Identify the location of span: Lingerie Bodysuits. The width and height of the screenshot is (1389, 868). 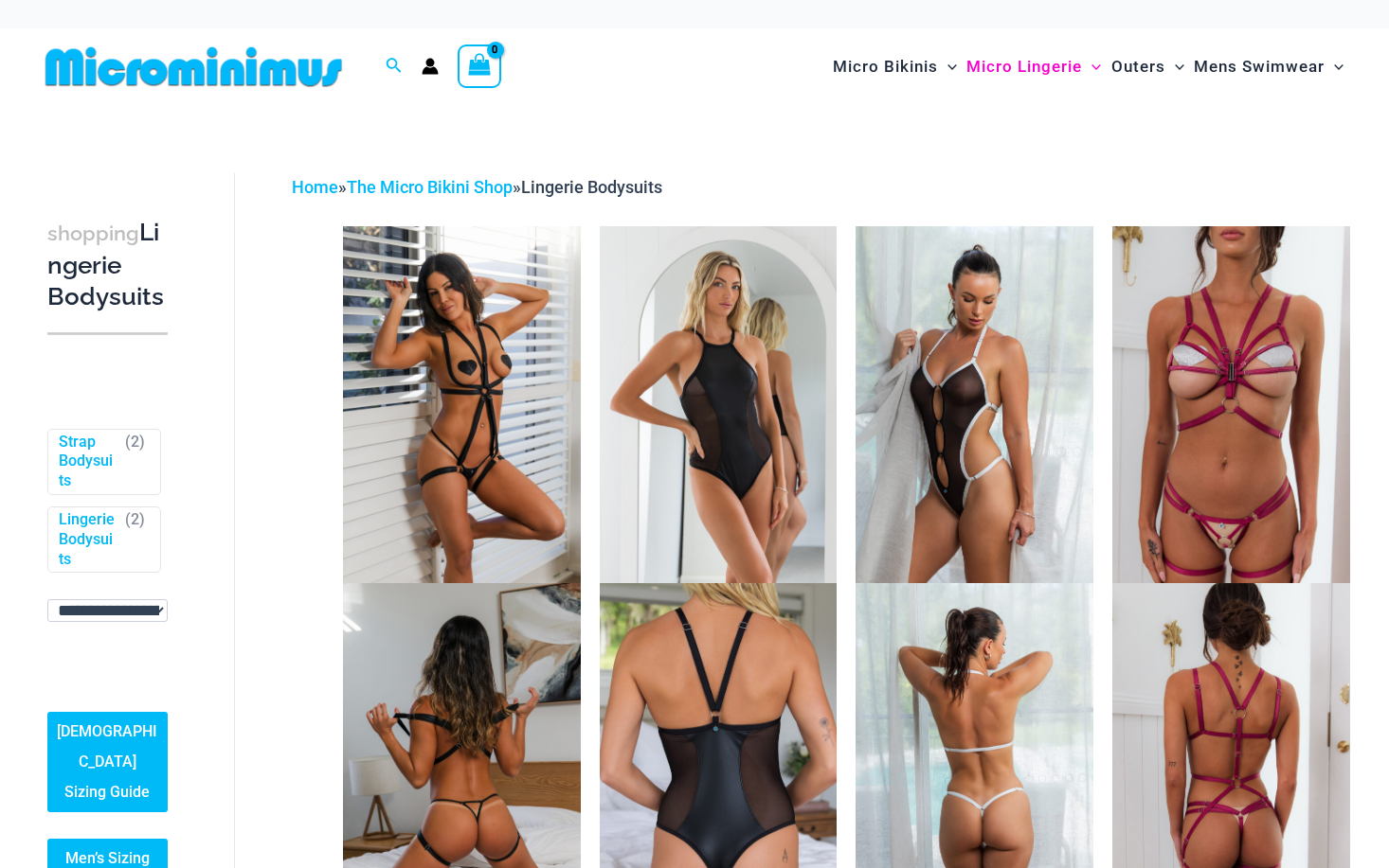
(592, 187).